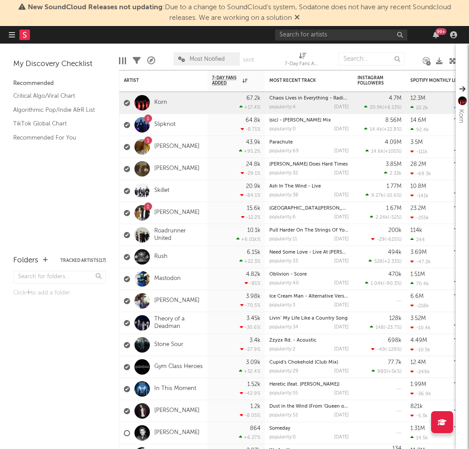 The height and width of the screenshot is (449, 469). Describe the element at coordinates (175, 389) in the screenshot. I see `a: In This Moment` at that location.